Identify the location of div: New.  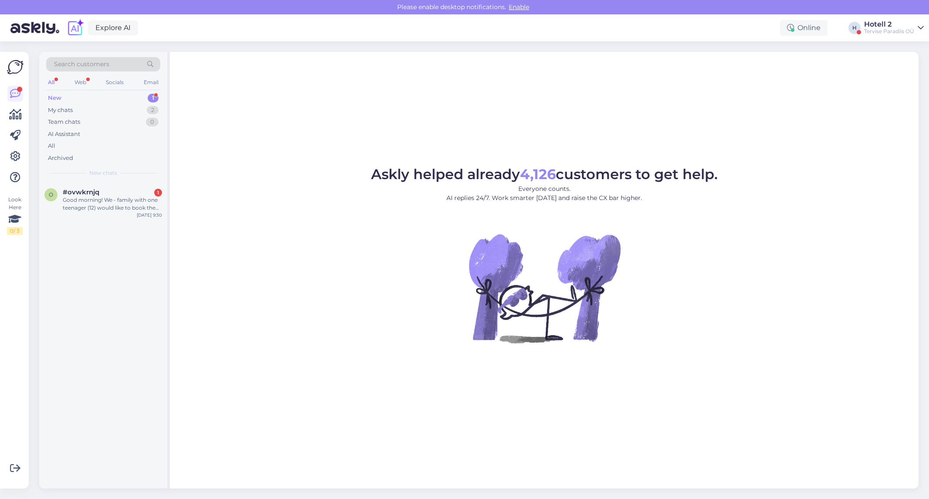
(54, 98).